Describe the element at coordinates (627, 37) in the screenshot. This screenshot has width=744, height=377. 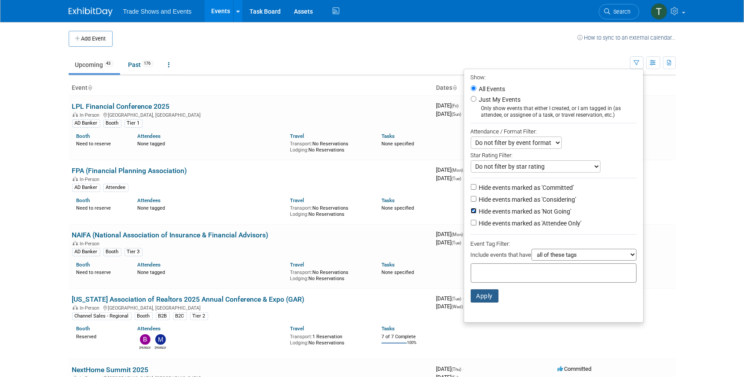
I see `a: How to sync to an external calendar...` at that location.